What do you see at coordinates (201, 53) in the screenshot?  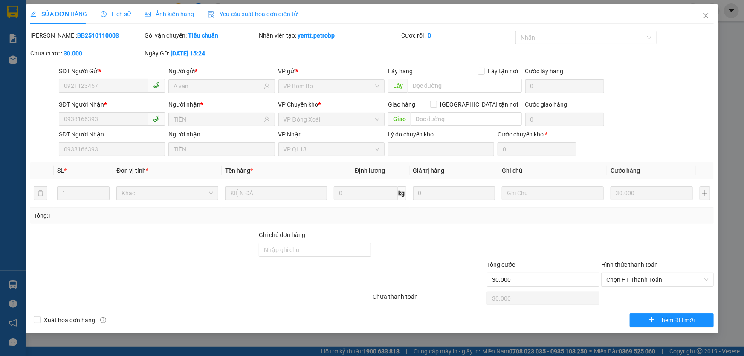 I see `div: Ngày GD:` at bounding box center [201, 53].